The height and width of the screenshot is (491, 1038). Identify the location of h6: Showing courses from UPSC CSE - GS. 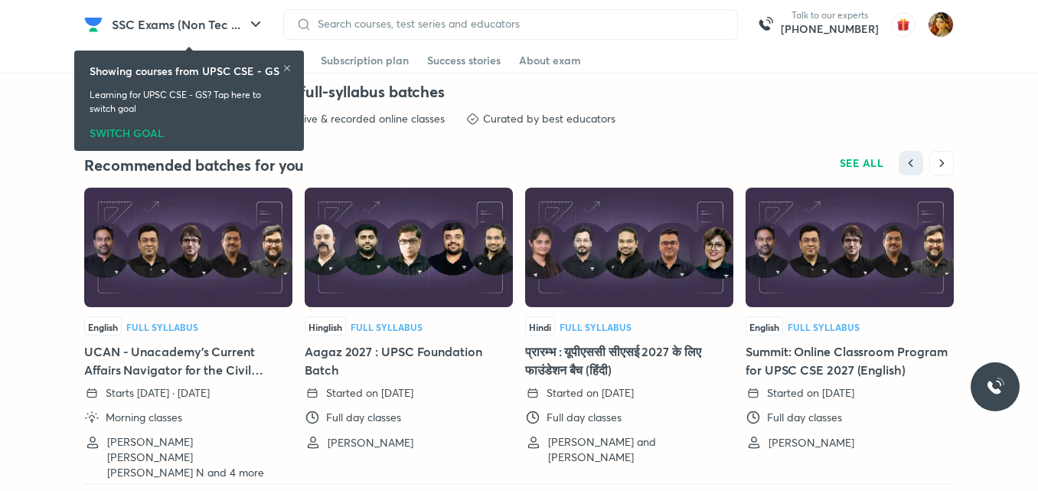
(185, 70).